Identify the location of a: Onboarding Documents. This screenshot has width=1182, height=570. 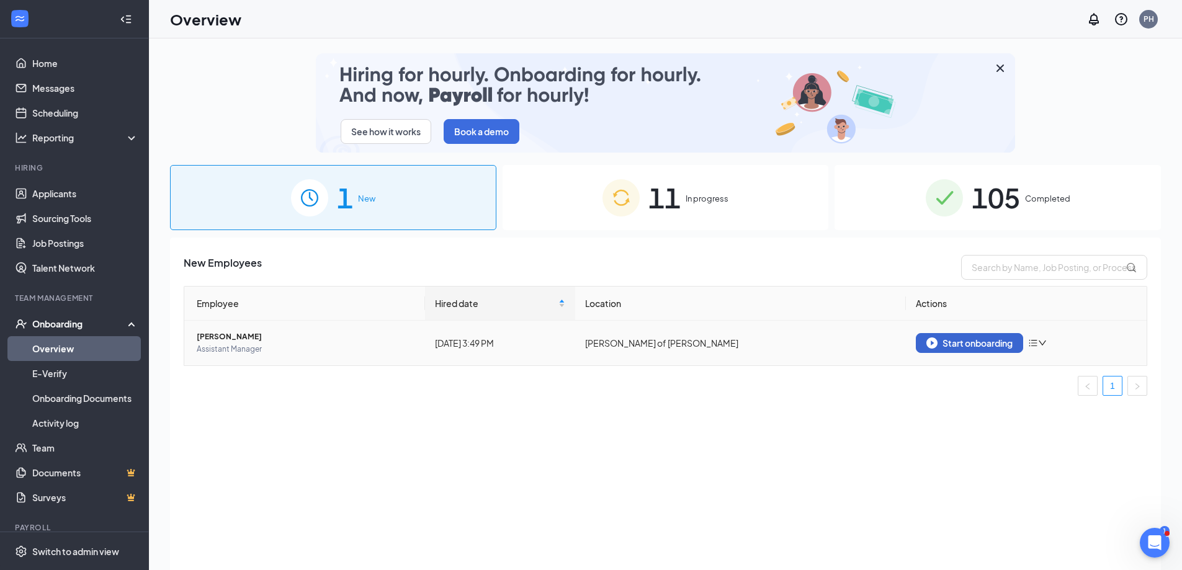
(85, 398).